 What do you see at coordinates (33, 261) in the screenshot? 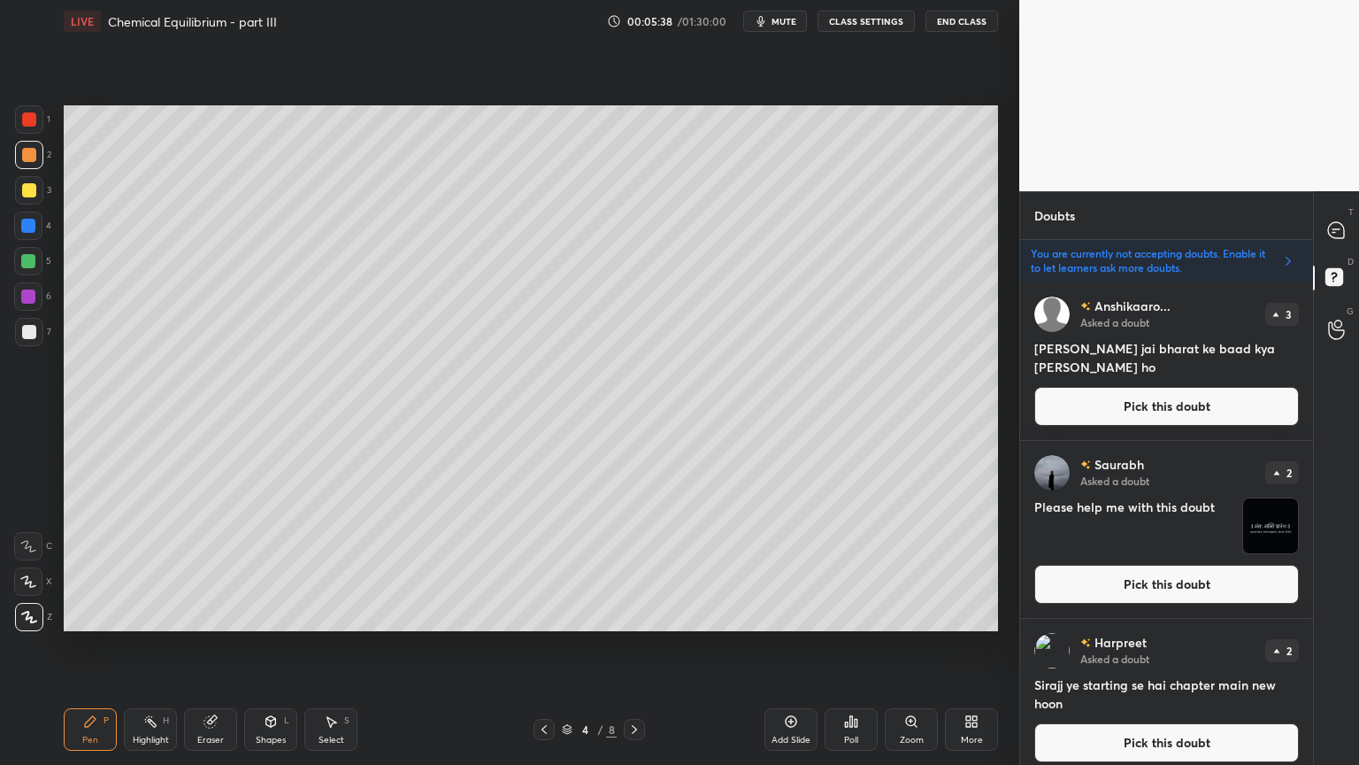
I see `div: 5` at bounding box center [33, 261].